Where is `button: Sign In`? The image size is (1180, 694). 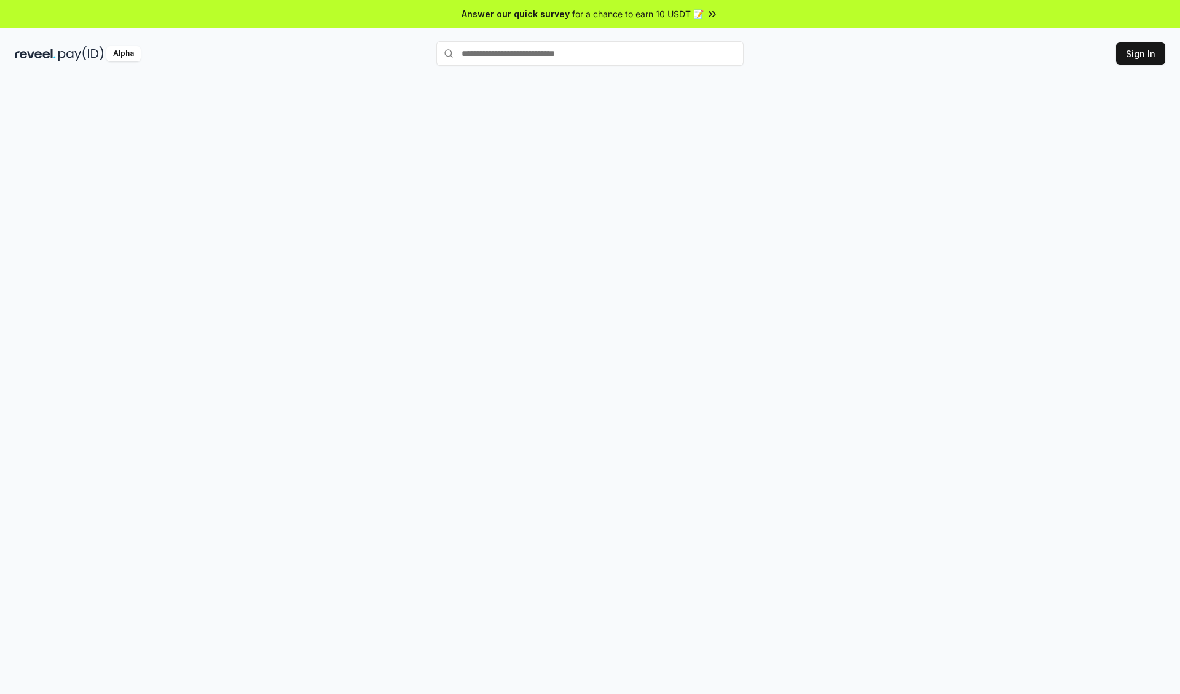
button: Sign In is located at coordinates (1141, 53).